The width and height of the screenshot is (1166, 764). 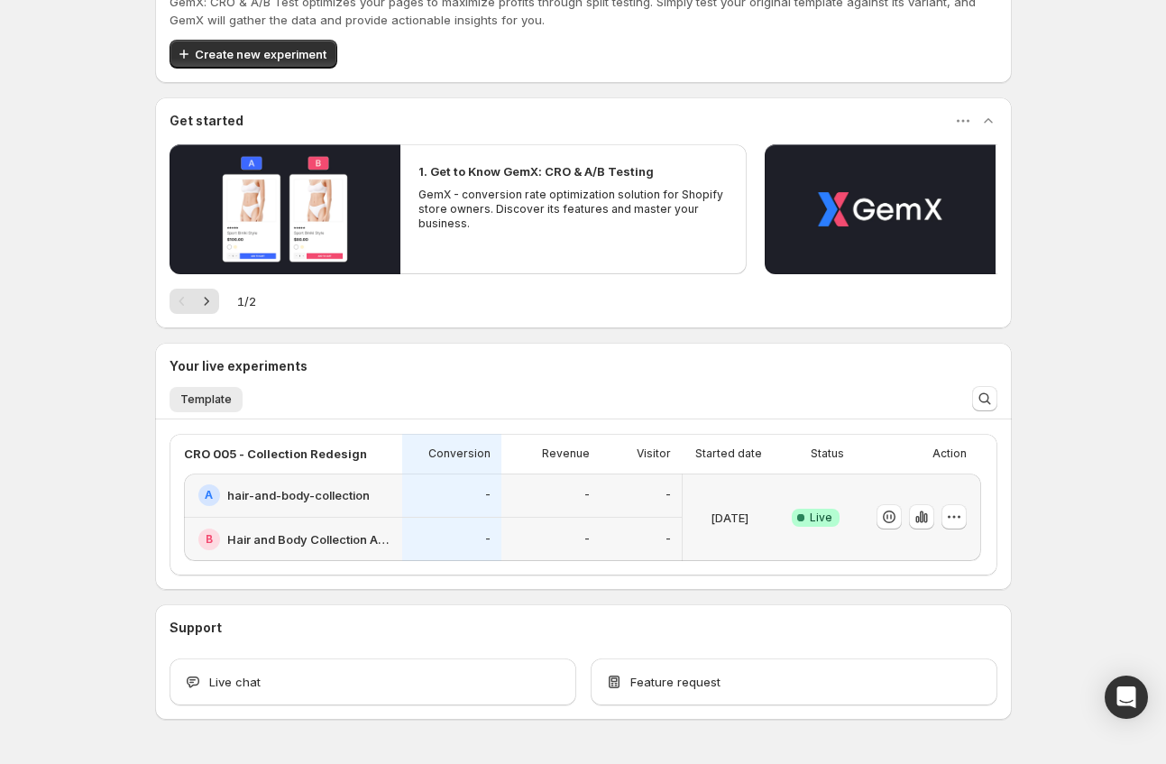 What do you see at coordinates (194, 301) in the screenshot?
I see `nav: Pagination` at bounding box center [194, 301].